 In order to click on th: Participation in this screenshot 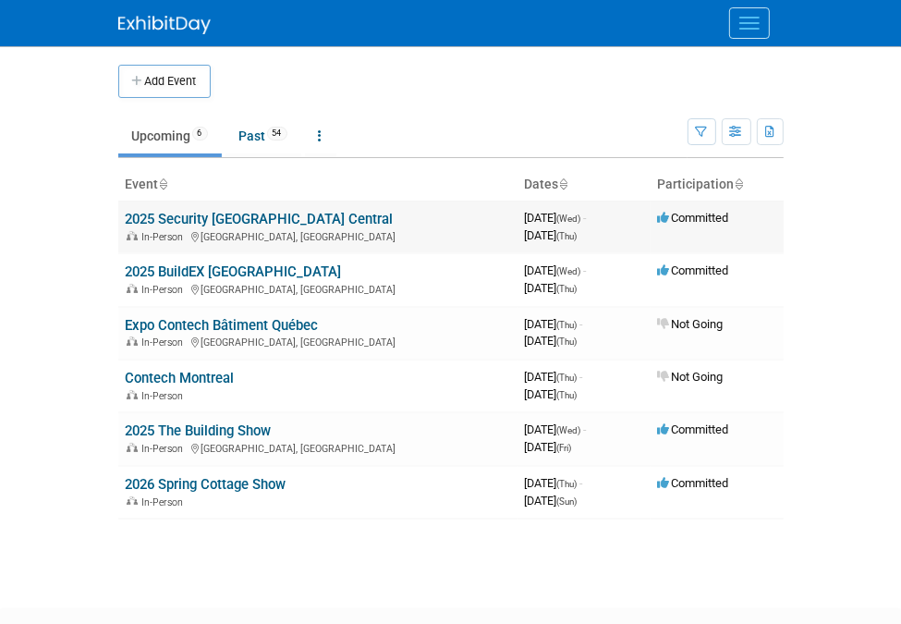, I will do `click(717, 185)`.